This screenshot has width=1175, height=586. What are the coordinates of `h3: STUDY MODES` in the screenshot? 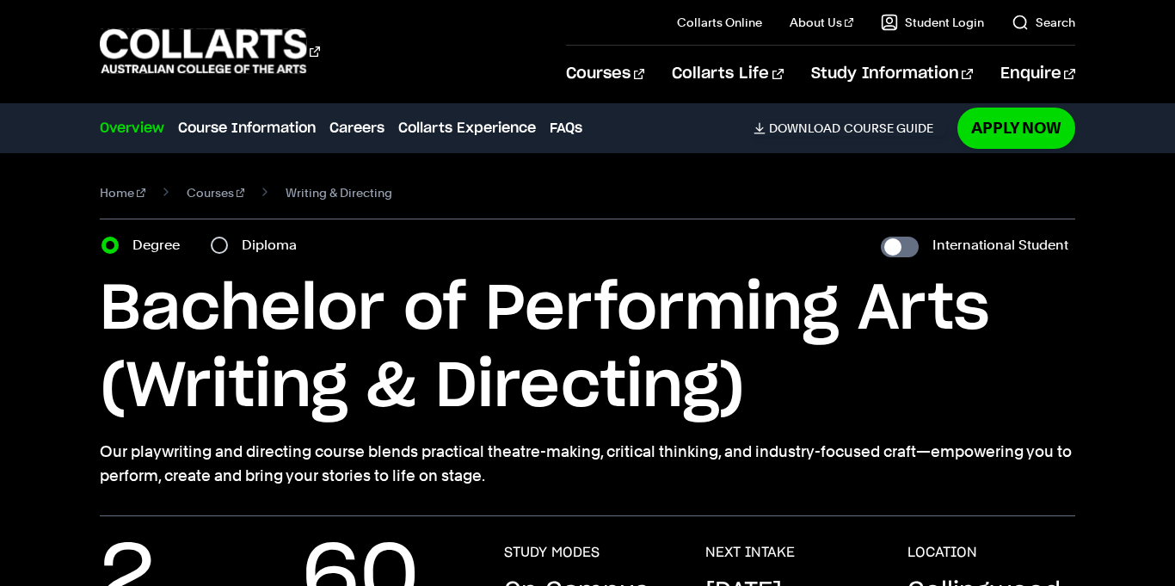 It's located at (551, 552).